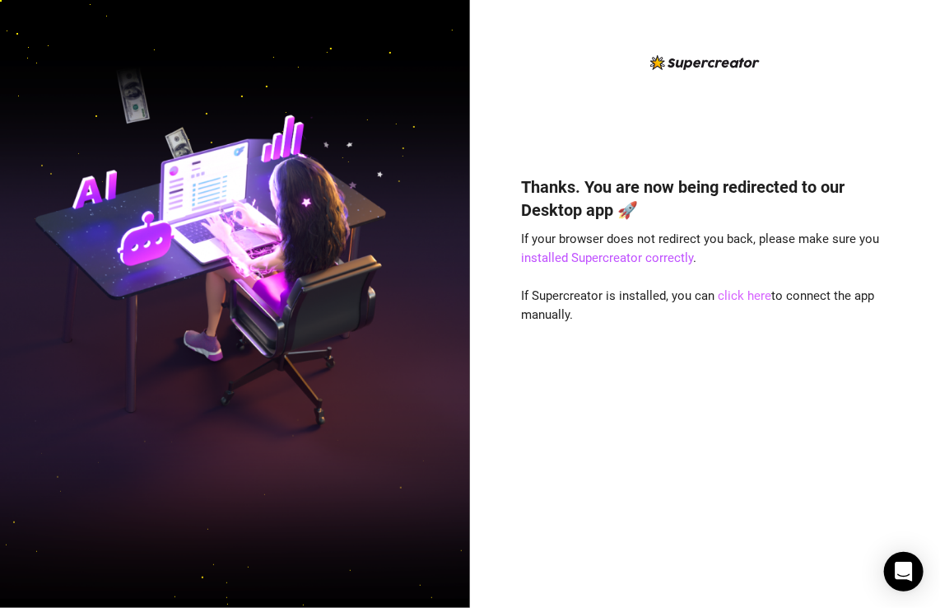  Describe the element at coordinates (701, 249) in the screenshot. I see `span: If your browser does not redirect you back, please make sure you .` at that location.